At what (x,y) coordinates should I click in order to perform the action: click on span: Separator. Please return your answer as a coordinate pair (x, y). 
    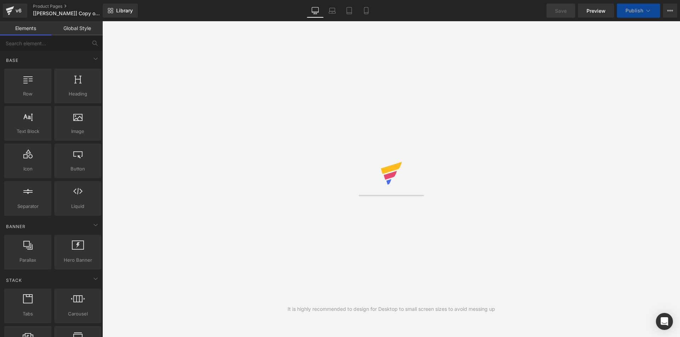
    Looking at the image, I should click on (28, 206).